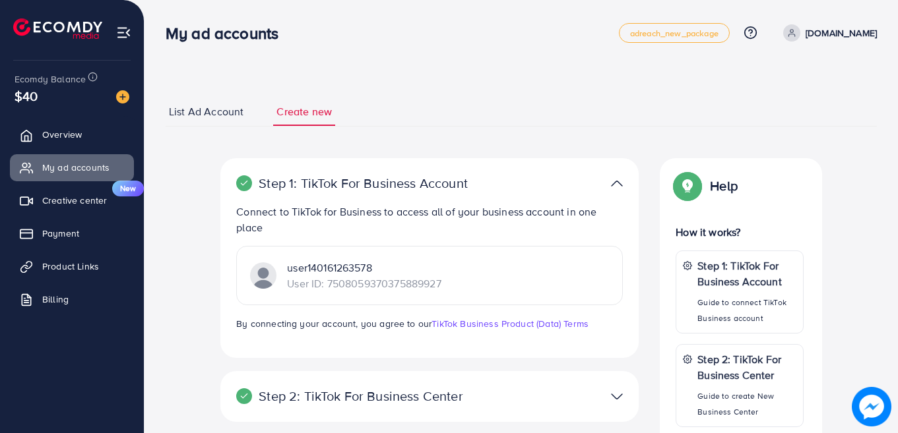 This screenshot has width=898, height=433. Describe the element at coordinates (429, 324) in the screenshot. I see `p: By connecting your account, you agree to our` at that location.